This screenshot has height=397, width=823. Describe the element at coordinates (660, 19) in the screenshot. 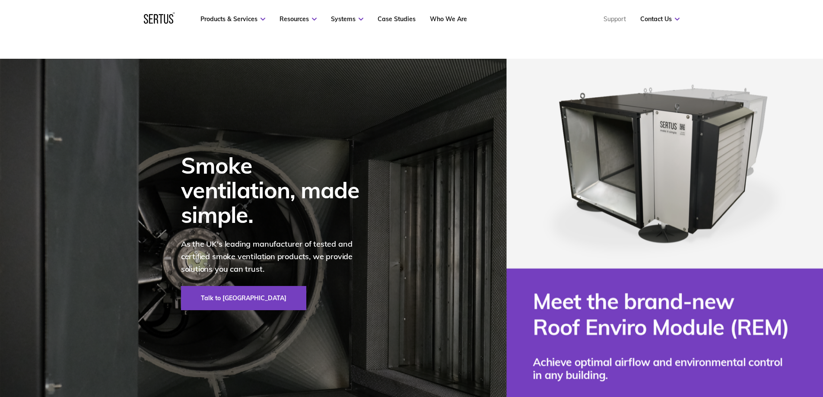

I see `a: Contact Us` at that location.